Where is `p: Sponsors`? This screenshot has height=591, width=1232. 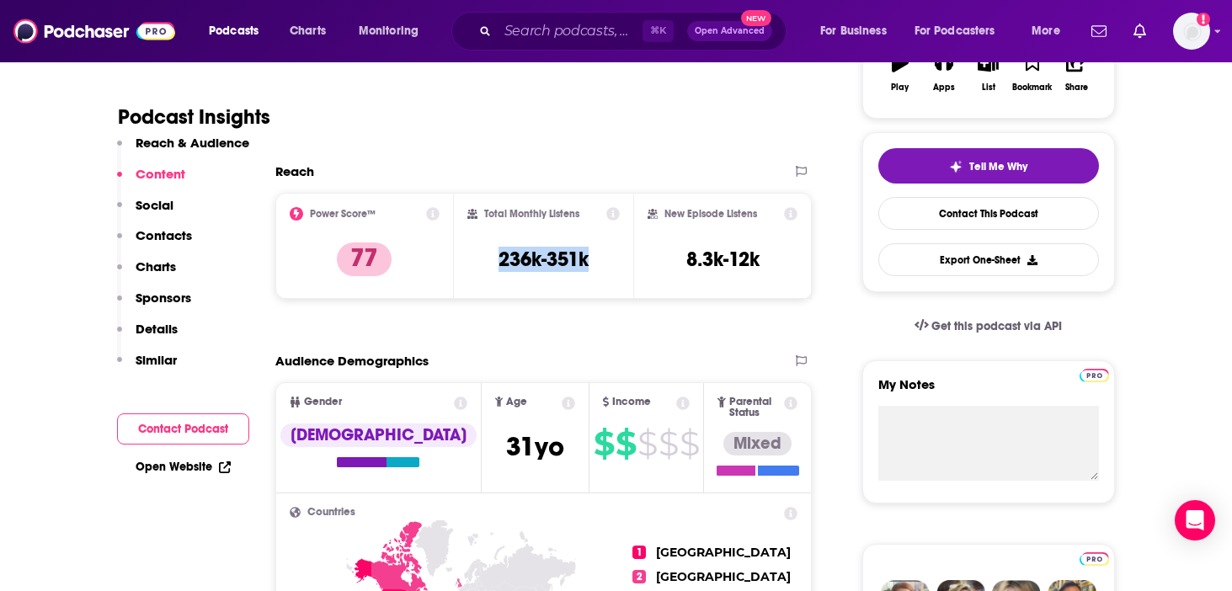 p: Sponsors is located at coordinates (163, 297).